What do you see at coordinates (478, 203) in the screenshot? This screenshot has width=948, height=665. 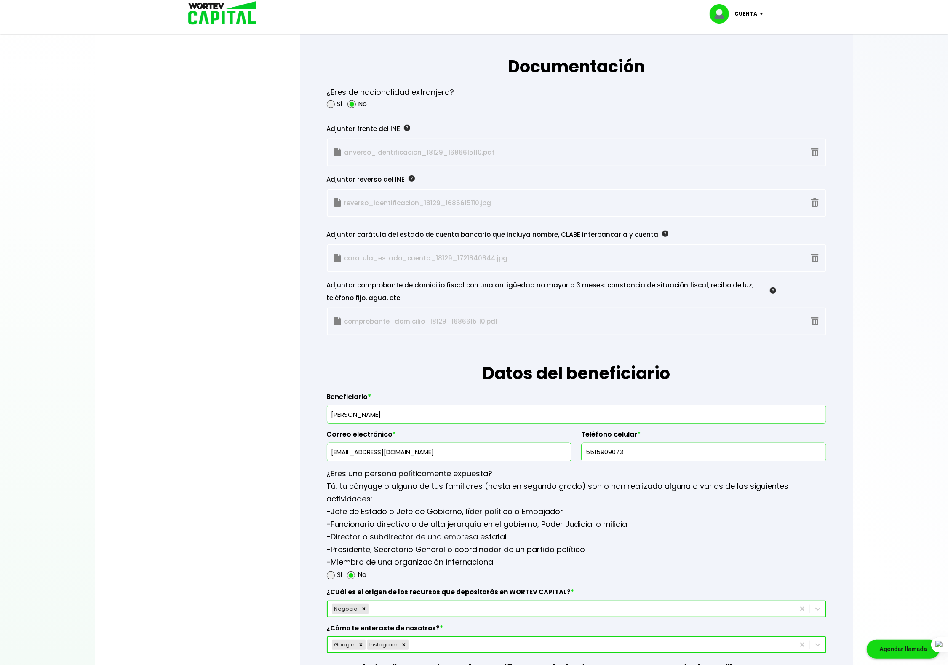 I see `p: reverso_identificacion_18129_1686615110.jpg` at bounding box center [478, 203].